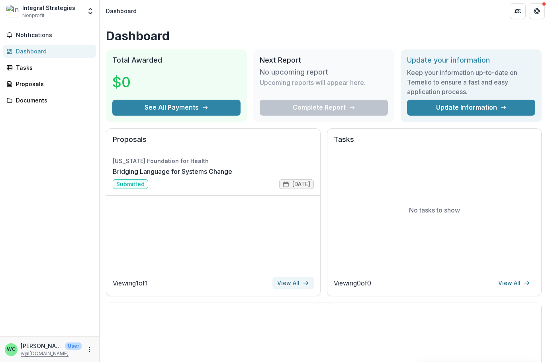 This screenshot has width=548, height=362. Describe the element at coordinates (130, 283) in the screenshot. I see `p: Viewing 1 of 1` at that location.